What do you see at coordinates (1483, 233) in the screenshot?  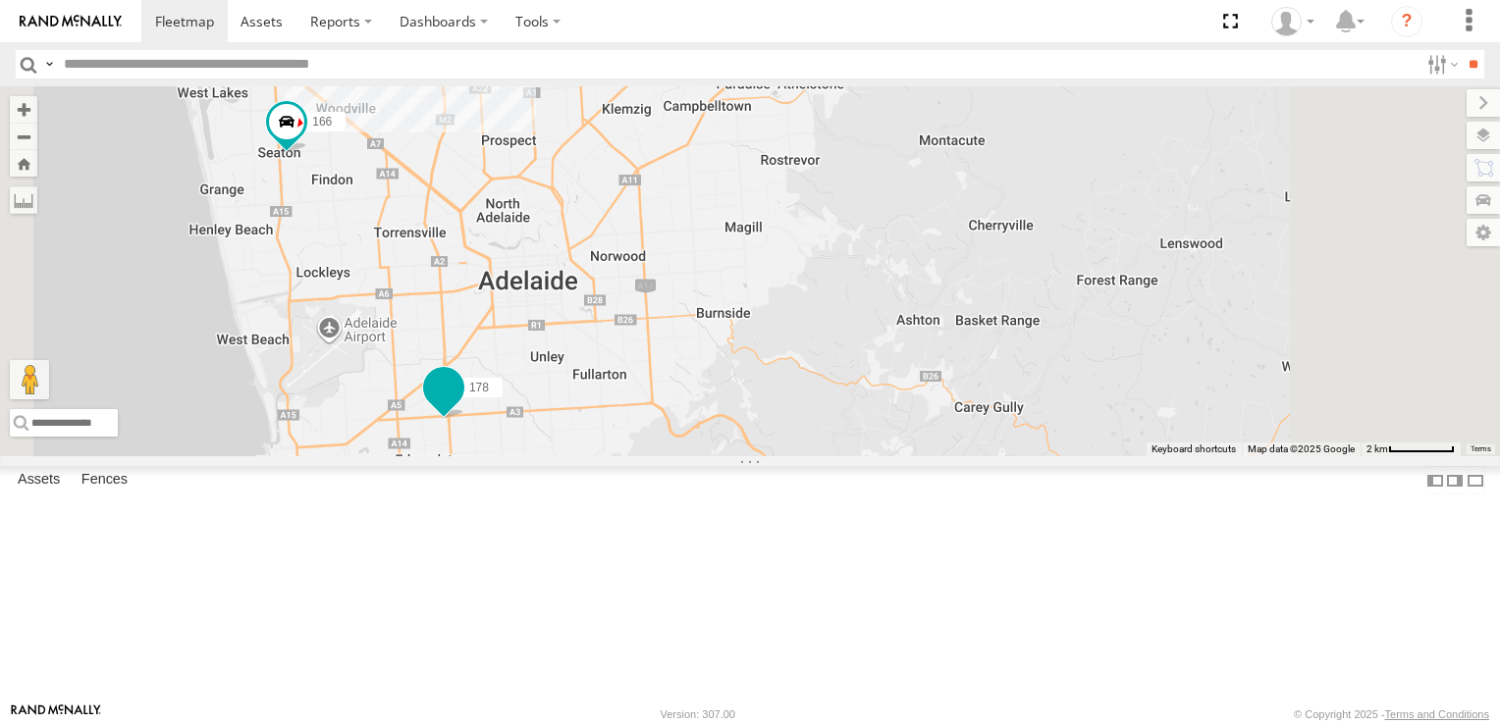 I see `label: Map Settings` at bounding box center [1483, 233].